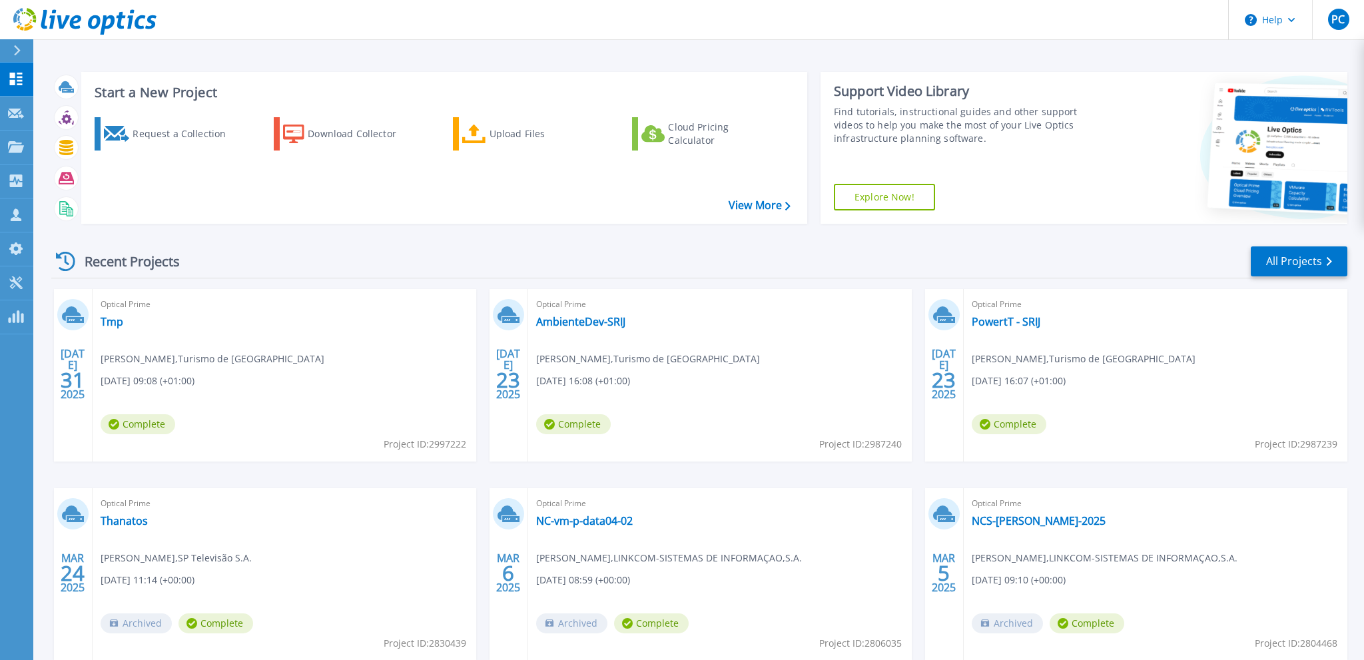 Image resolution: width=1364 pixels, height=660 pixels. Describe the element at coordinates (760, 205) in the screenshot. I see `a: View More` at that location.